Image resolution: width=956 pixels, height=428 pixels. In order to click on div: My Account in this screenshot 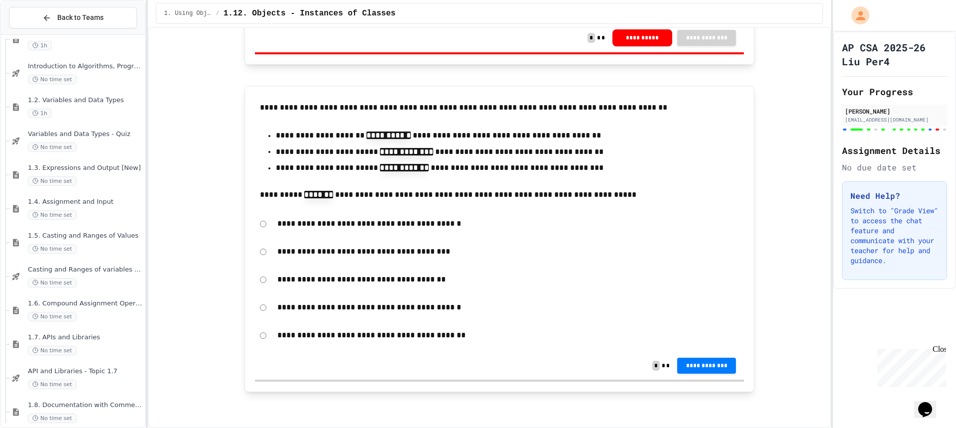, I will do `click(857, 15)`.